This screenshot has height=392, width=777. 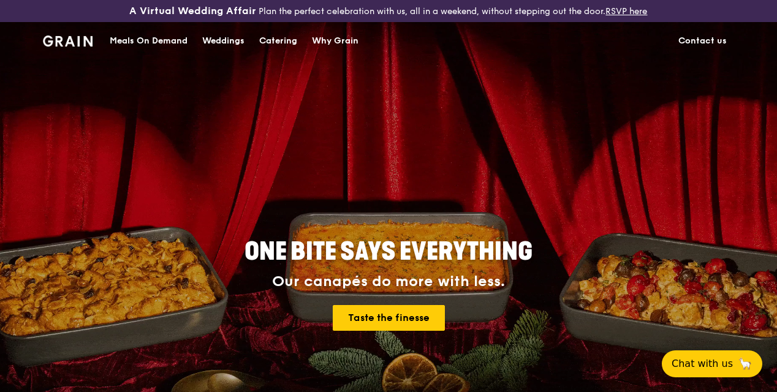 What do you see at coordinates (278, 41) in the screenshot?
I see `a: Catering` at bounding box center [278, 41].